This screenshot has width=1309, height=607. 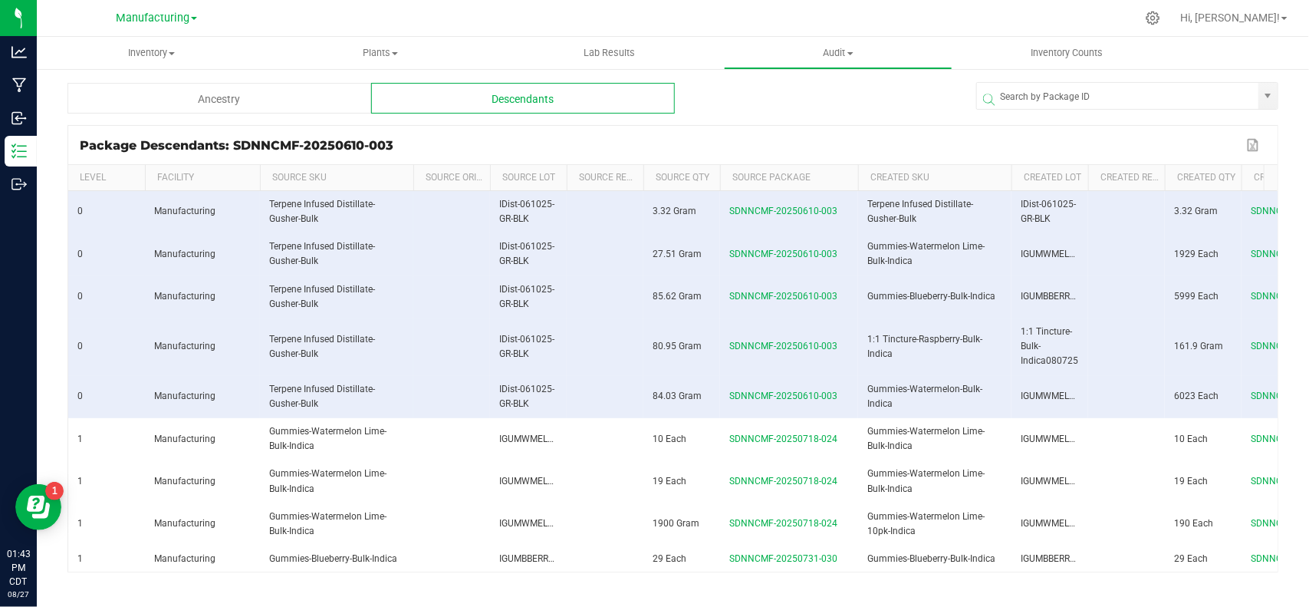 What do you see at coordinates (219, 98) in the screenshot?
I see `div: Ancestry` at bounding box center [219, 98].